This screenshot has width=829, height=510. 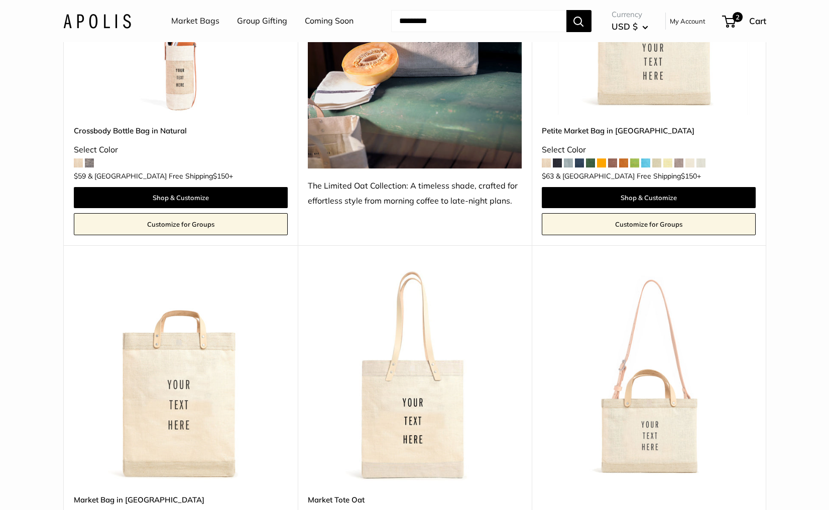 What do you see at coordinates (757, 21) in the screenshot?
I see `span: Cart` at bounding box center [757, 21].